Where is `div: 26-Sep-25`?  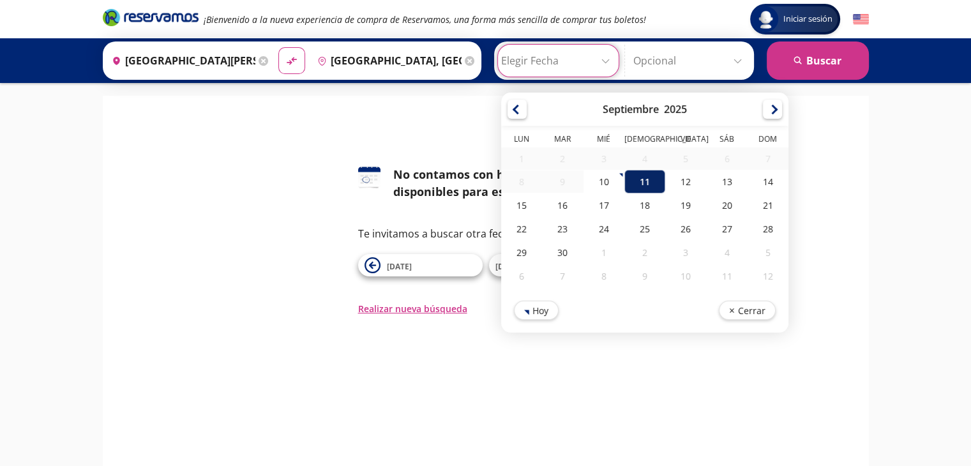 div: 26-Sep-25 is located at coordinates (686, 229).